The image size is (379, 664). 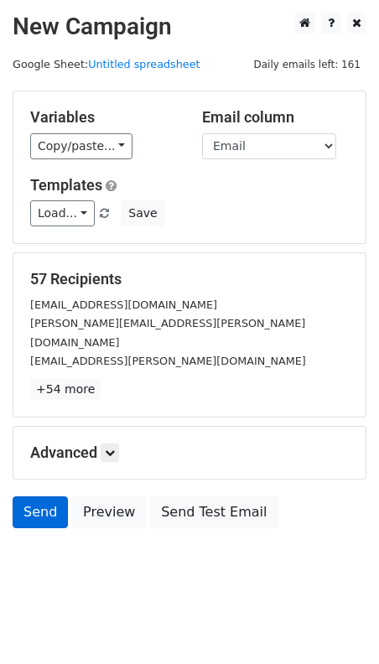 What do you see at coordinates (307, 64) in the screenshot?
I see `a: Daily emails left: 161` at bounding box center [307, 64].